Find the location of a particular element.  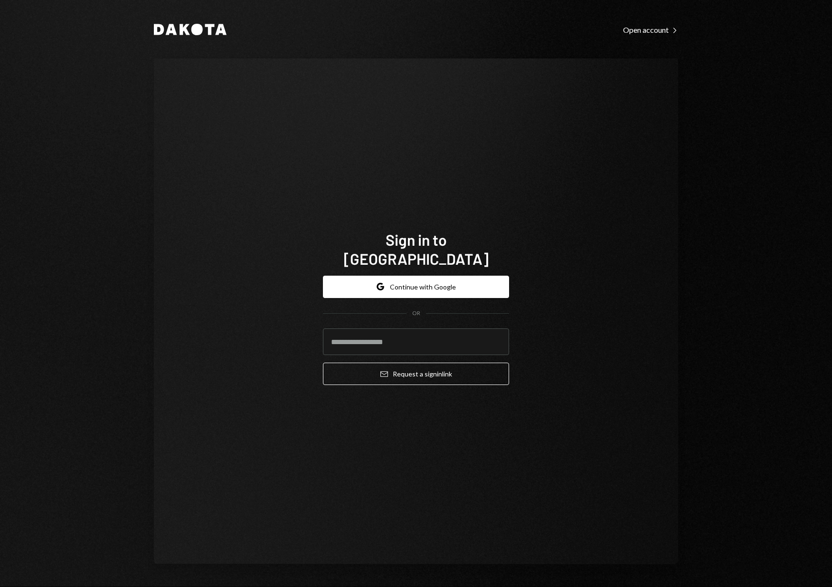

div: Open account is located at coordinates (651, 30).